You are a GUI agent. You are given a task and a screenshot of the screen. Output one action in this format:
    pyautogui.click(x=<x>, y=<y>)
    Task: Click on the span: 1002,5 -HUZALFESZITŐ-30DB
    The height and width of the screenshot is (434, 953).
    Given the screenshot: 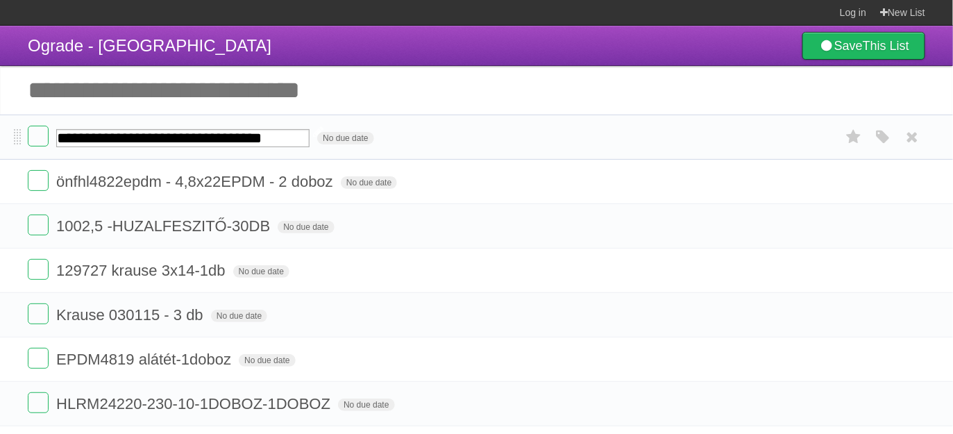 What is the action you would take?
    pyautogui.click(x=164, y=226)
    